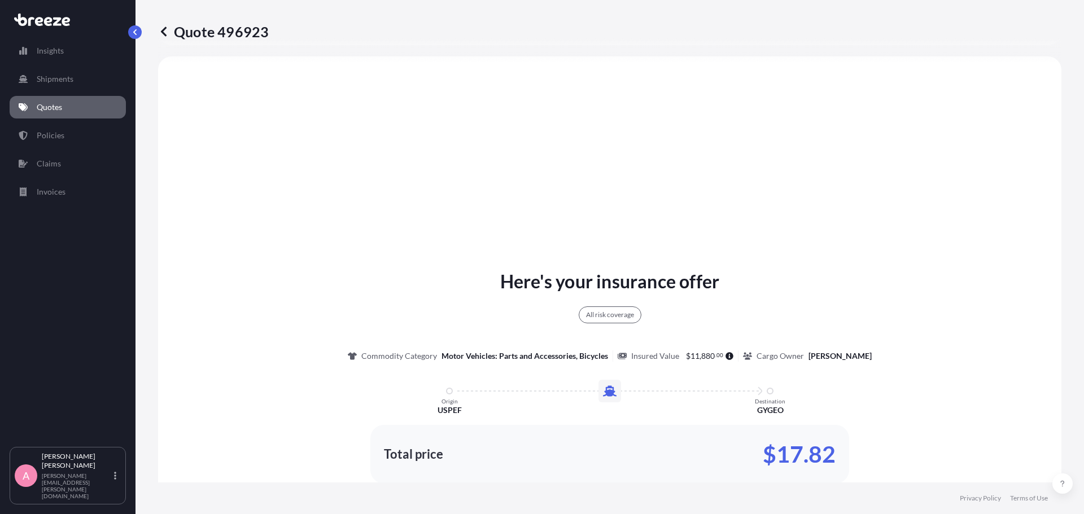 The height and width of the screenshot is (514, 1084). I want to click on p: GYGEO, so click(770, 410).